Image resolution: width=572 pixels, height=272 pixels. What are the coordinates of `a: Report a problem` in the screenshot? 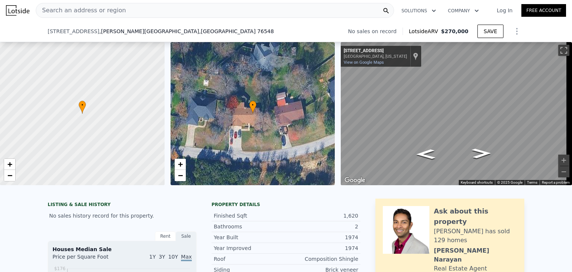 It's located at (556, 182).